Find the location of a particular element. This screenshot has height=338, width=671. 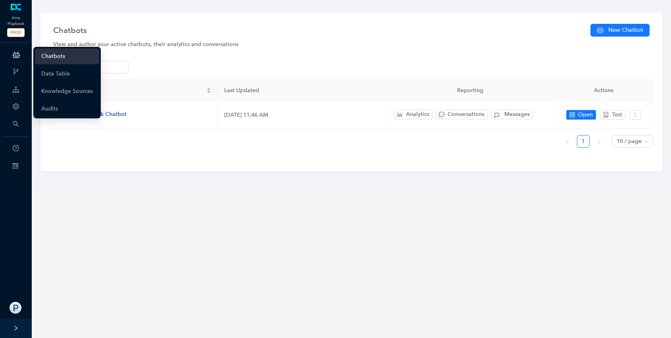

span: Chatbots is located at coordinates (70, 30).